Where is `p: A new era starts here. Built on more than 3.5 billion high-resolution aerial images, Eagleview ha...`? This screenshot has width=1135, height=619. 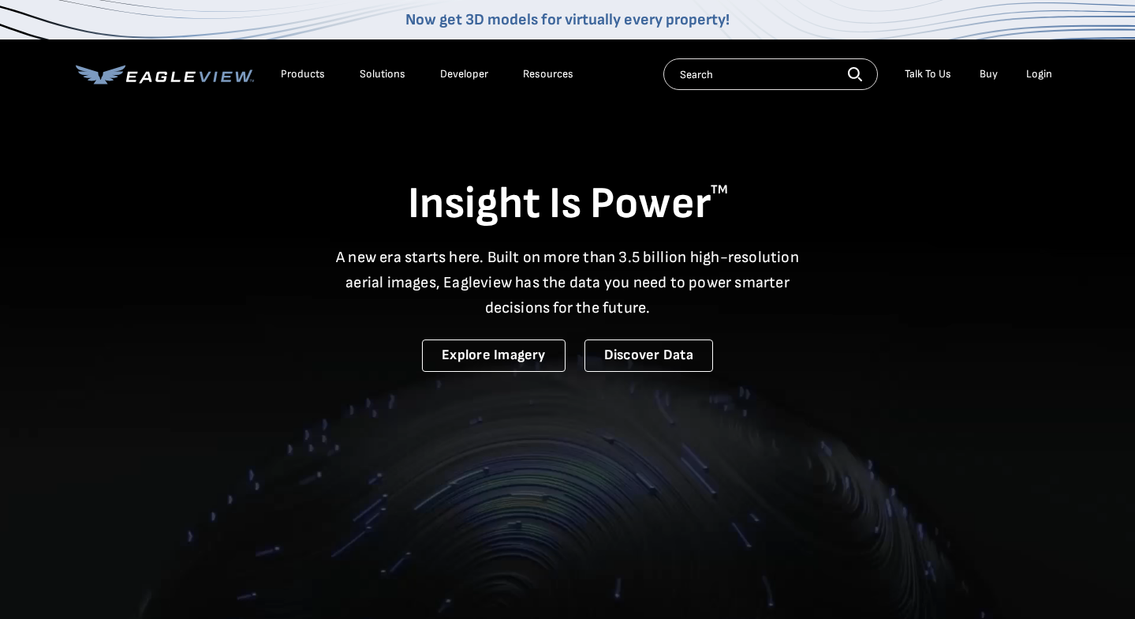
p: A new era starts here. Built on more than 3.5 billion high-resolution aerial images, Eagleview ha... is located at coordinates (568, 282).